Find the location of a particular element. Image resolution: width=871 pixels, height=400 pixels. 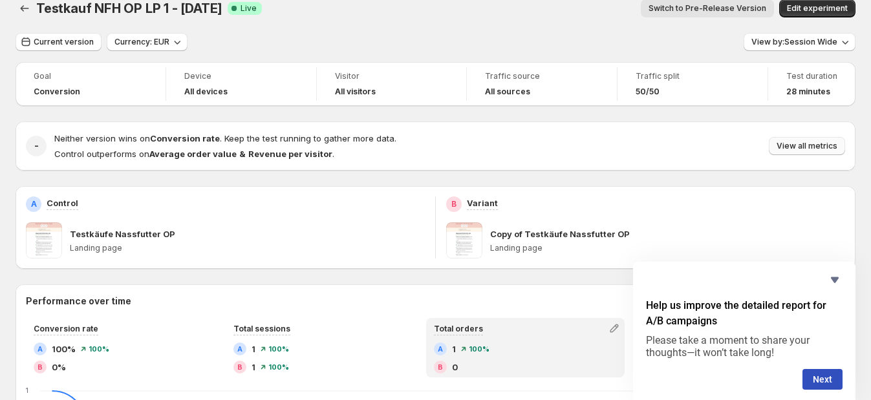

button: Current version is located at coordinates (58, 42).